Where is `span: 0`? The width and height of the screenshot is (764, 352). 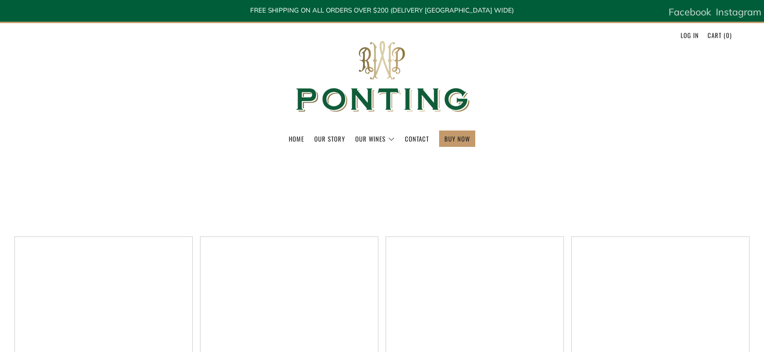
span: 0 is located at coordinates (728, 35).